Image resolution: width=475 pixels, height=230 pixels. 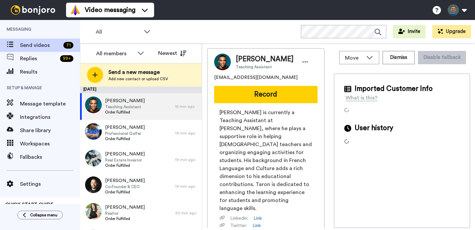 I want to click on button: Newest, so click(x=172, y=53).